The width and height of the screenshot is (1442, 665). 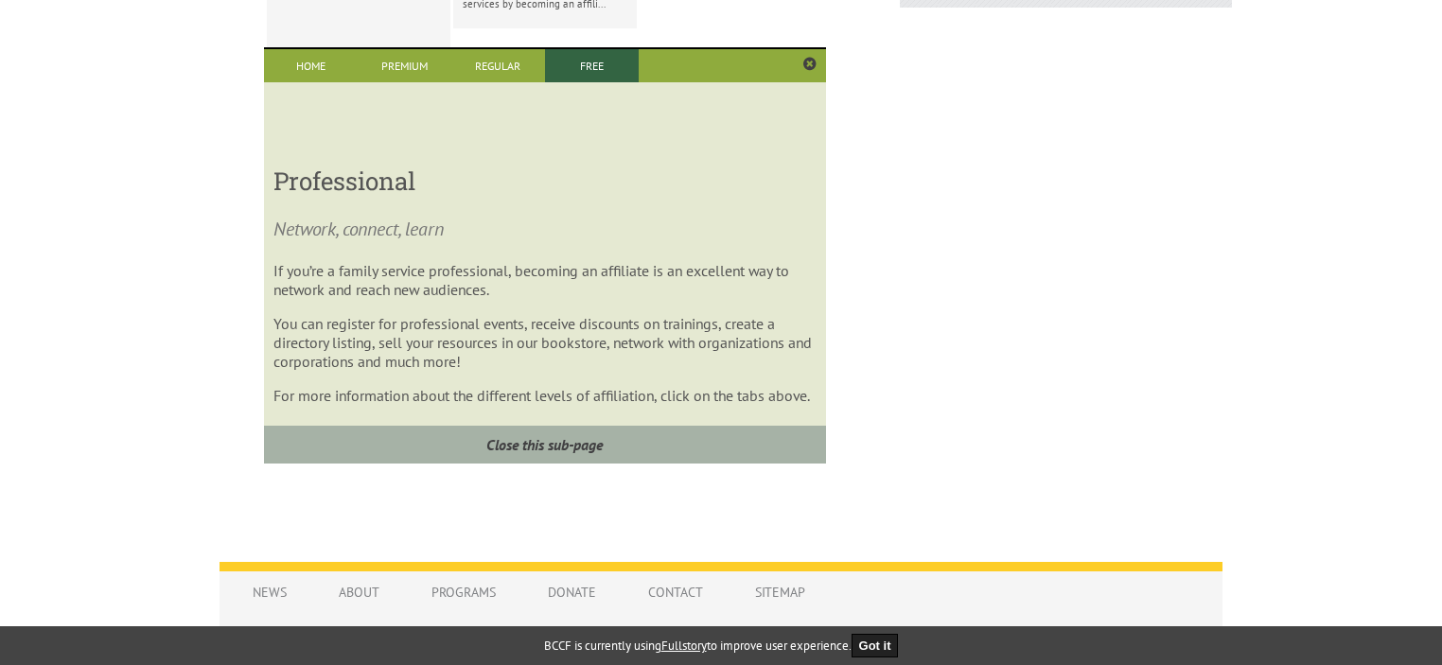 I want to click on a: Regular, so click(x=498, y=65).